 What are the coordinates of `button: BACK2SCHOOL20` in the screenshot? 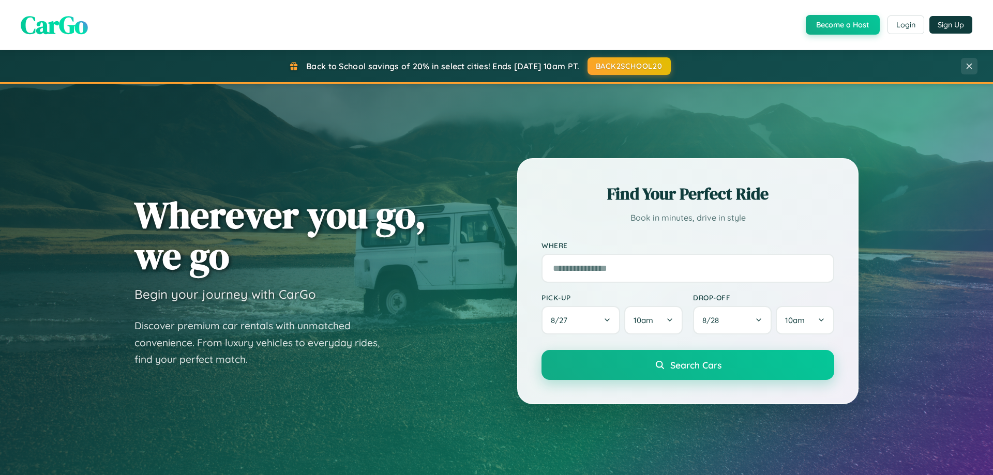 It's located at (629, 66).